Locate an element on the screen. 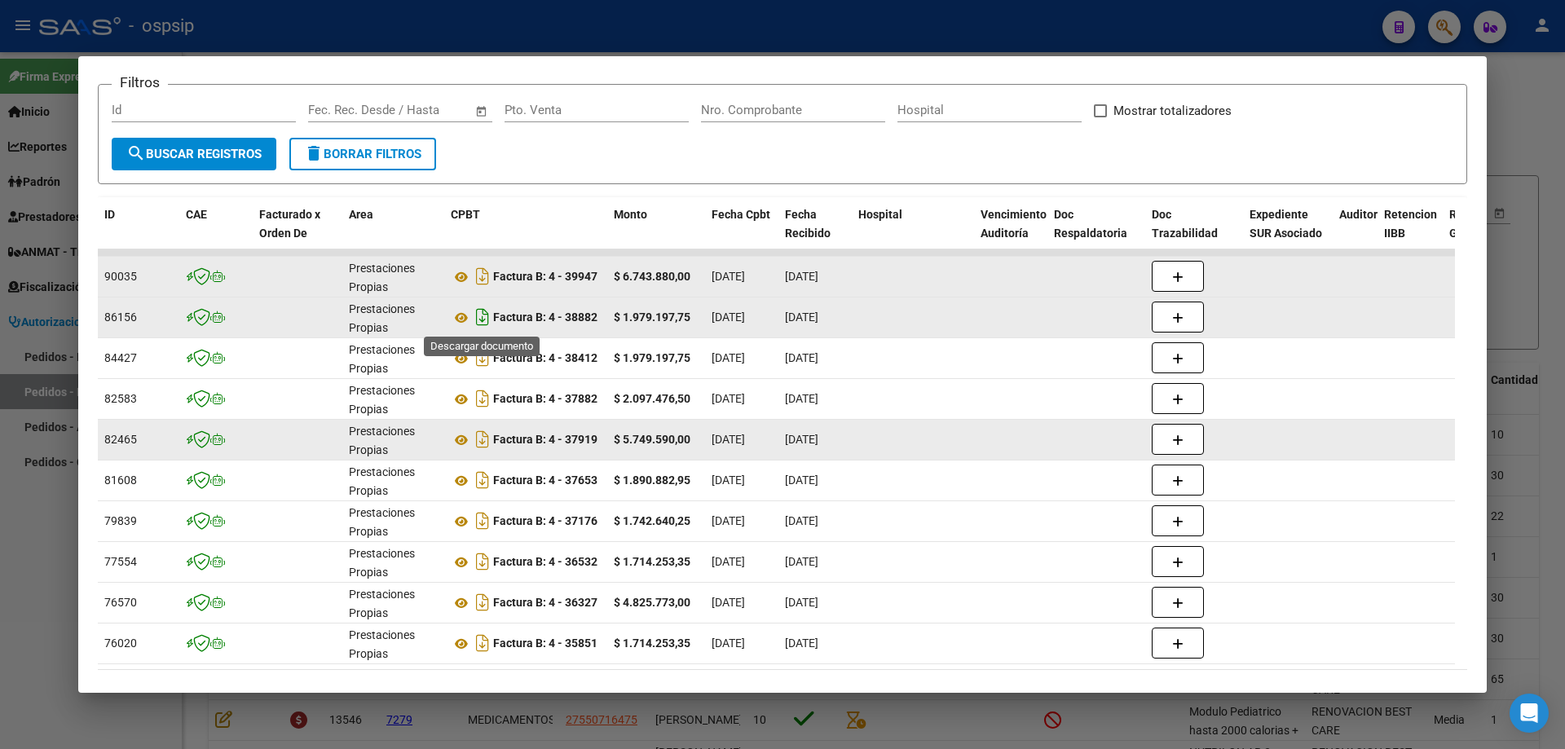  span: Doc Trazabilidad is located at coordinates (1184, 223).